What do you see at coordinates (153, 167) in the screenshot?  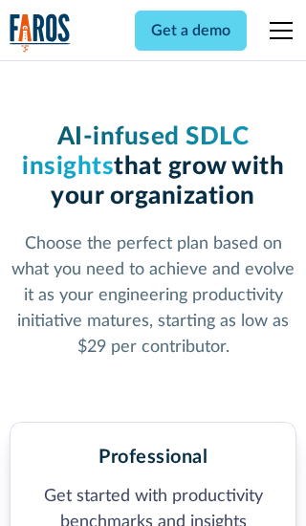 I see `h1: that grow with your organization` at bounding box center [153, 167].